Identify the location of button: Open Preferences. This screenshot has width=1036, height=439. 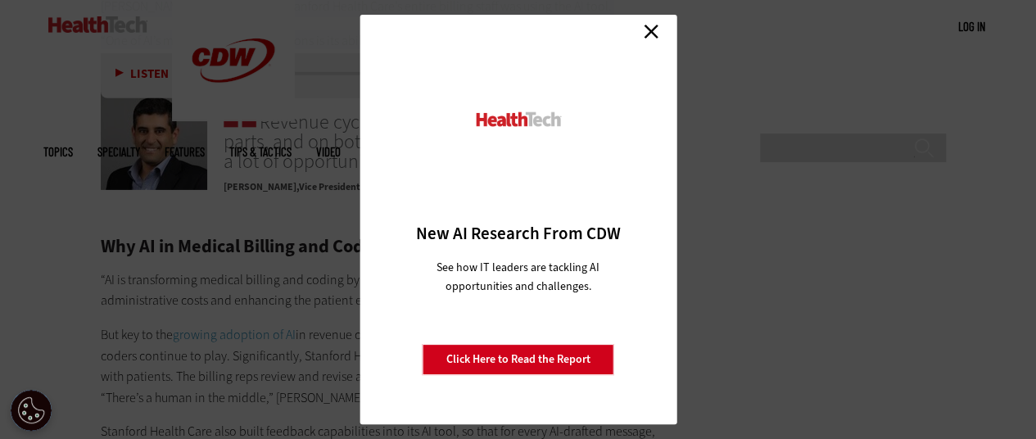
(31, 410).